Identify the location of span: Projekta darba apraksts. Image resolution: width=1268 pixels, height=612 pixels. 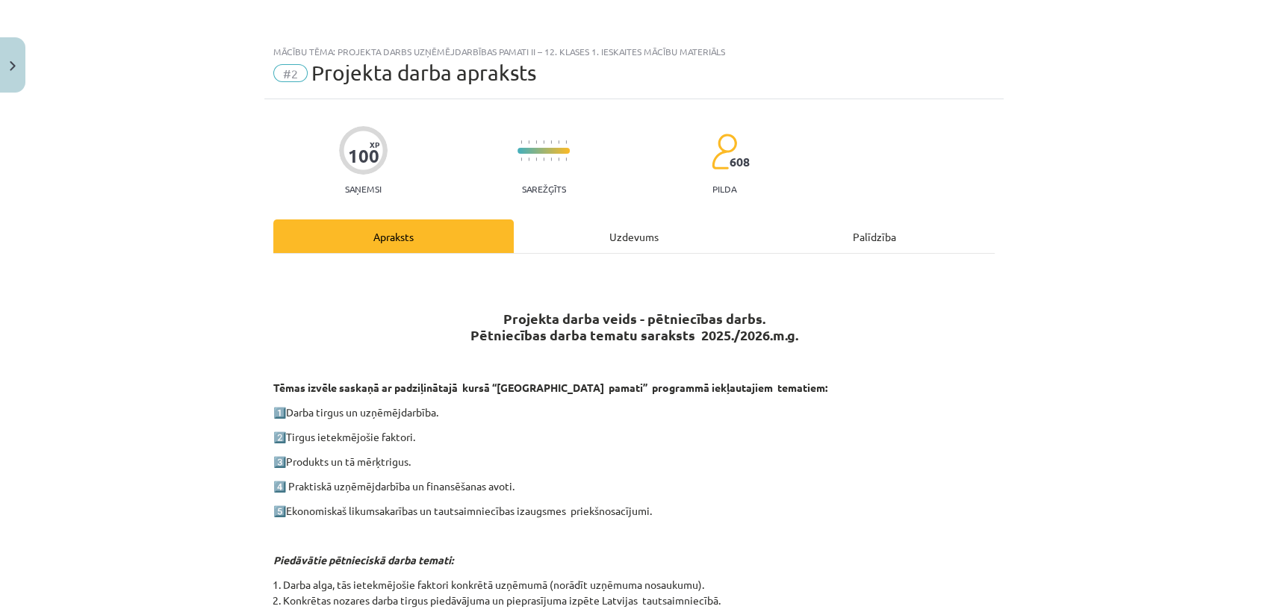
(423, 72).